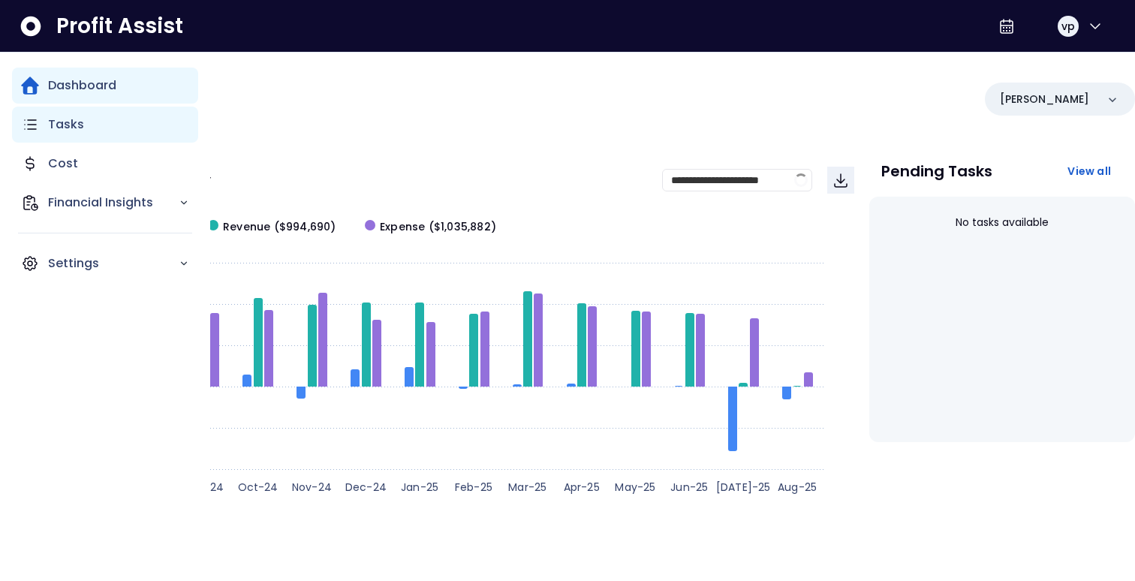 This screenshot has width=1135, height=581. I want to click on p: Tasks, so click(66, 125).